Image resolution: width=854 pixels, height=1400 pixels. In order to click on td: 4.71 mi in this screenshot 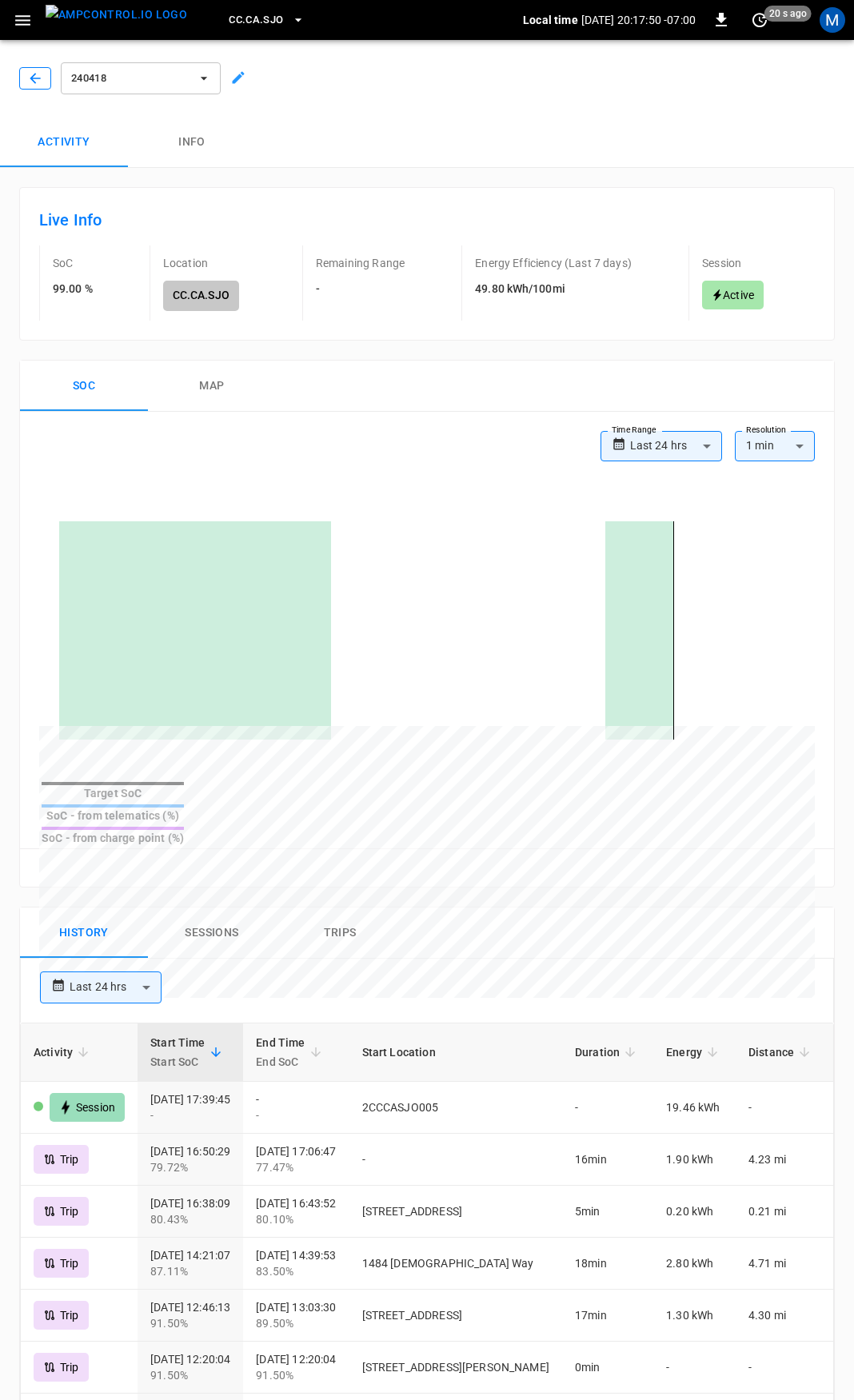, I will do `click(781, 1264)`.